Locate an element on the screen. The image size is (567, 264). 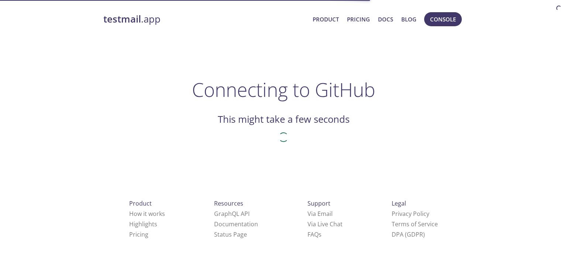
a: Blog is located at coordinates (409, 19).